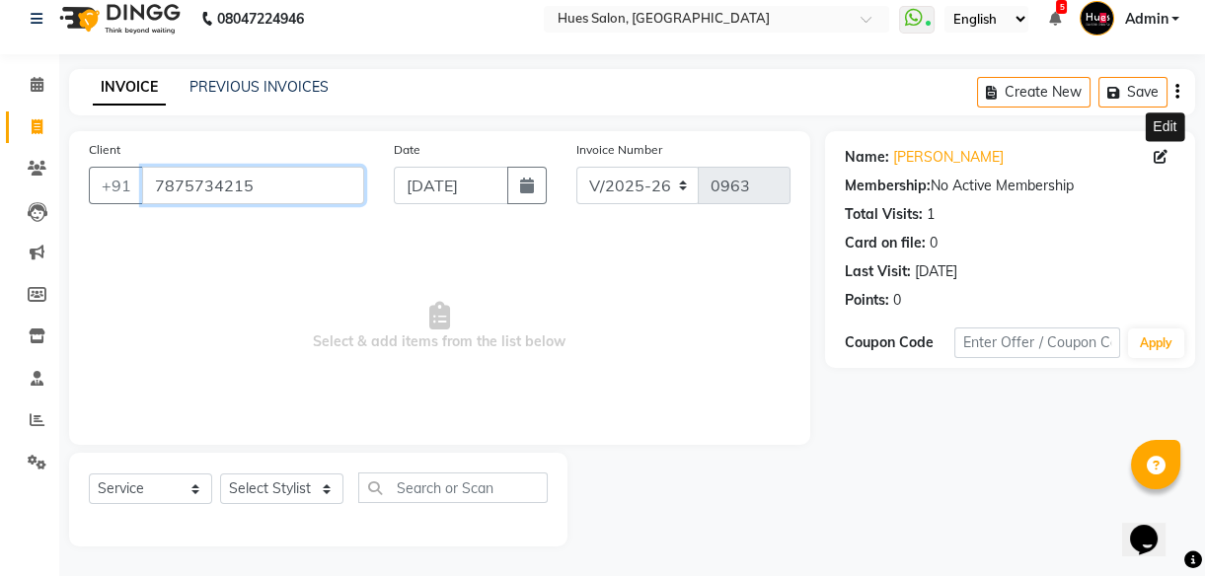  Describe the element at coordinates (129, 88) in the screenshot. I see `a: INVOICE` at that location.